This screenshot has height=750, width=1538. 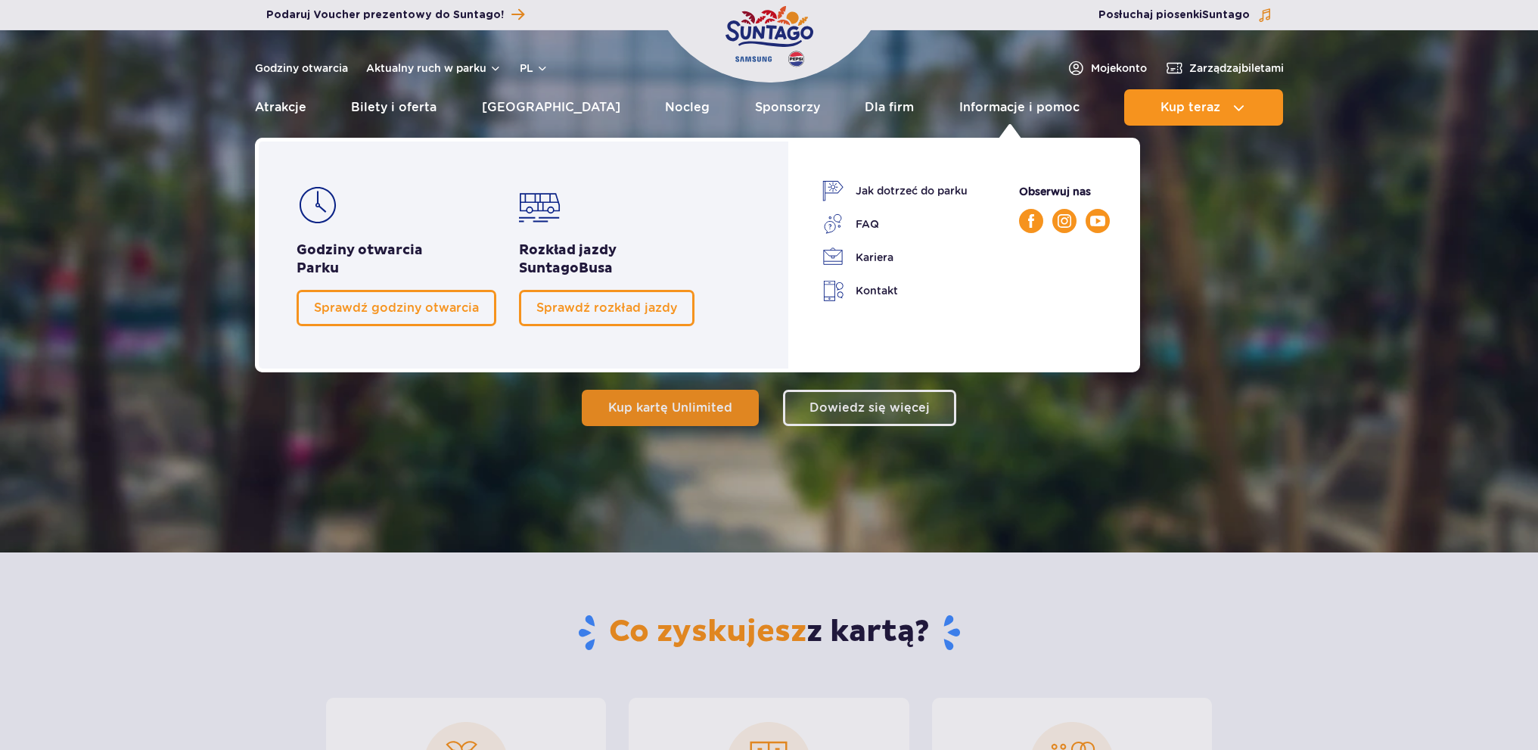 What do you see at coordinates (396, 308) in the screenshot?
I see `a: Sprawdź godziny otwarcia` at bounding box center [396, 308].